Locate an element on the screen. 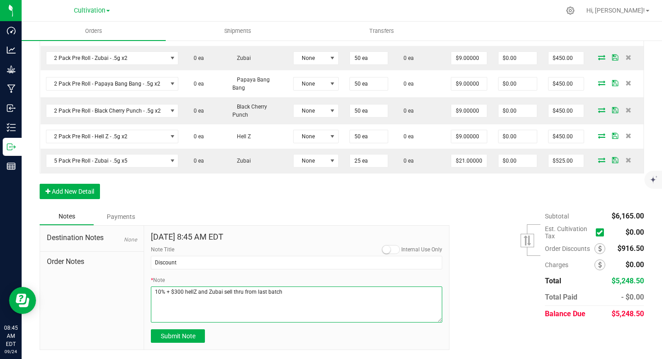 Image resolution: width=662 pixels, height=359 pixels. span: Total Paid is located at coordinates (561, 297).